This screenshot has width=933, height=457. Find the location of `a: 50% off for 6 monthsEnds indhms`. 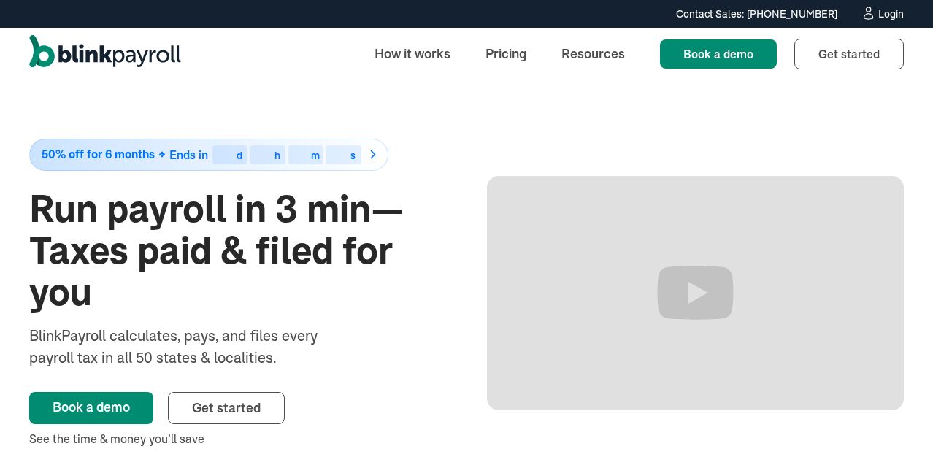

a: 50% off for 6 monthsEnds indhms is located at coordinates (237, 155).